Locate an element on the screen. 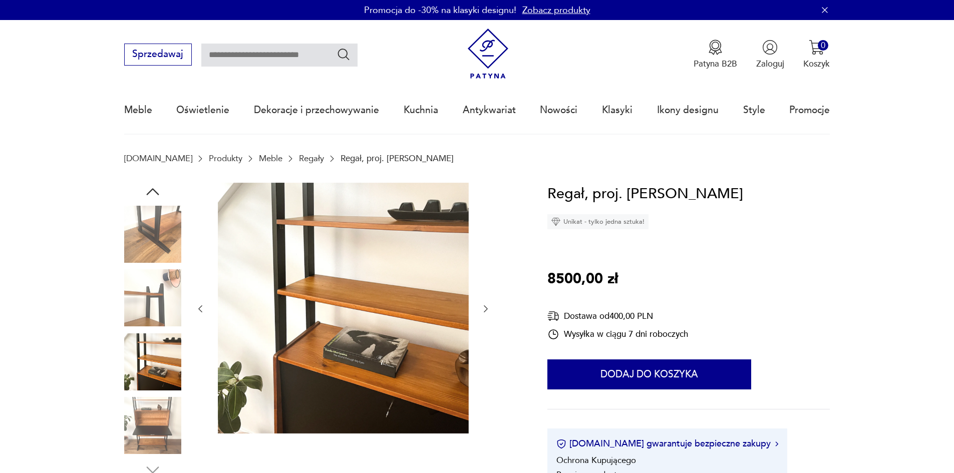 This screenshot has height=473, width=954. button: Zaloguj is located at coordinates (771, 55).